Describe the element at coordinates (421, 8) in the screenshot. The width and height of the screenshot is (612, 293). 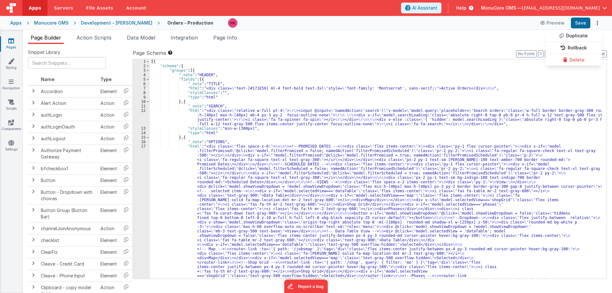
I see `button: AI Assistant` at that location.